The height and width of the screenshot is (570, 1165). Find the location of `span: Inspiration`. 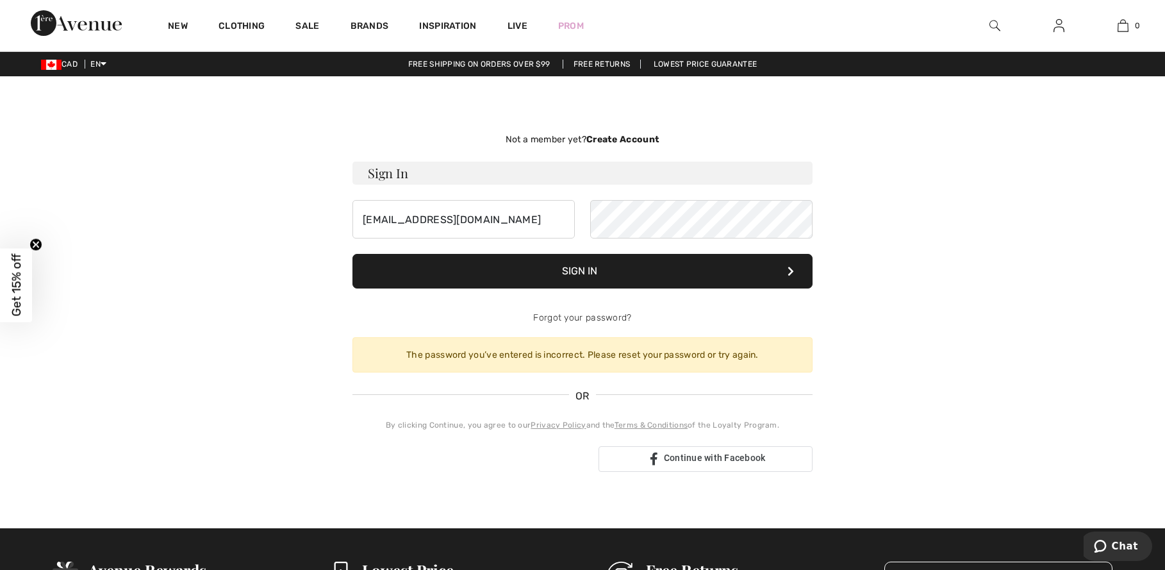

span: Inspiration is located at coordinates (447, 27).